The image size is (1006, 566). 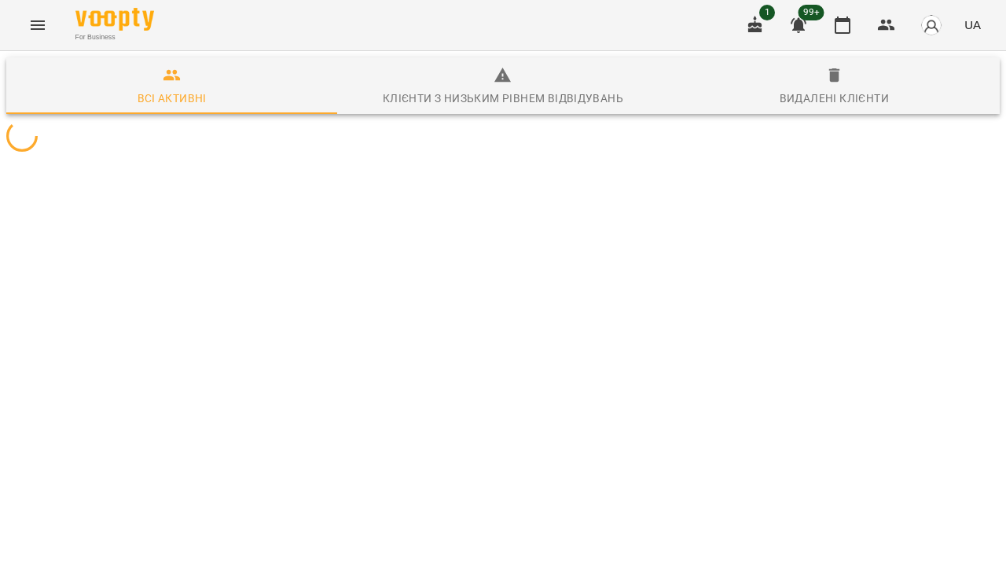 What do you see at coordinates (767, 13) in the screenshot?
I see `span: 1` at bounding box center [767, 13].